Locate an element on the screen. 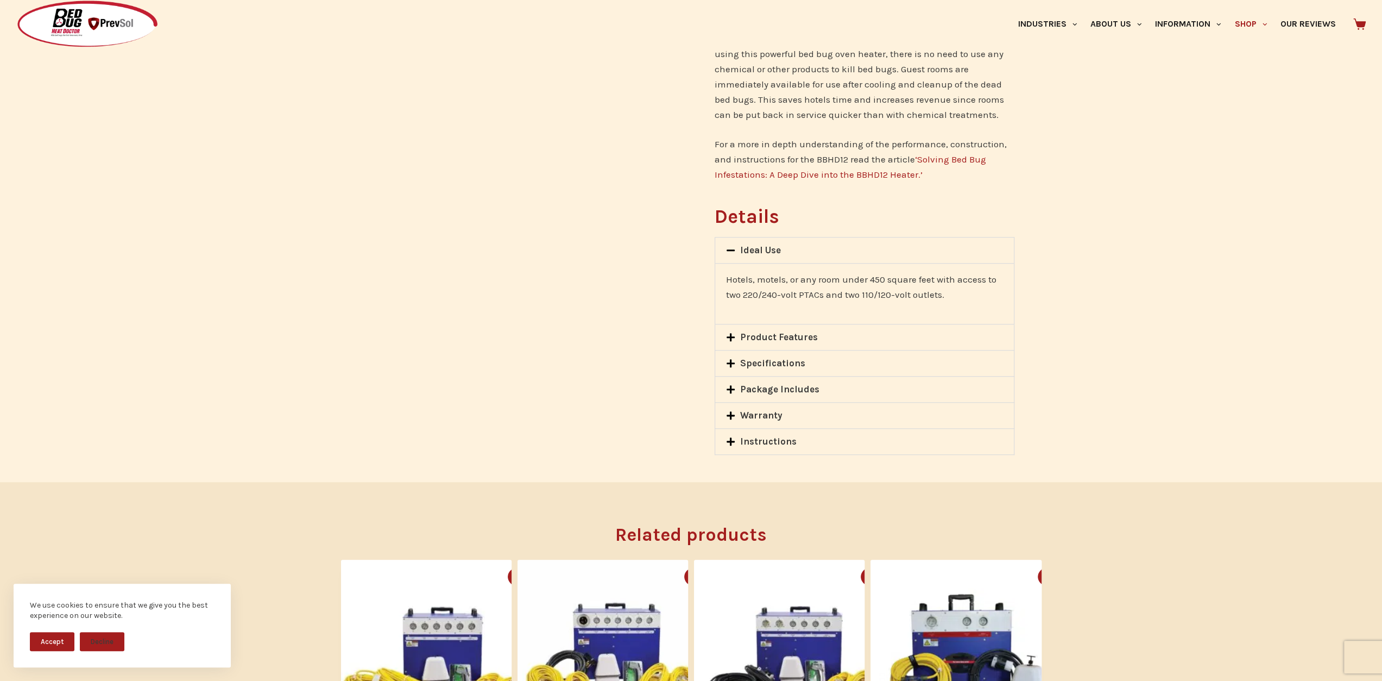 The width and height of the screenshot is (1382, 681). div: Specifications is located at coordinates (864, 363).